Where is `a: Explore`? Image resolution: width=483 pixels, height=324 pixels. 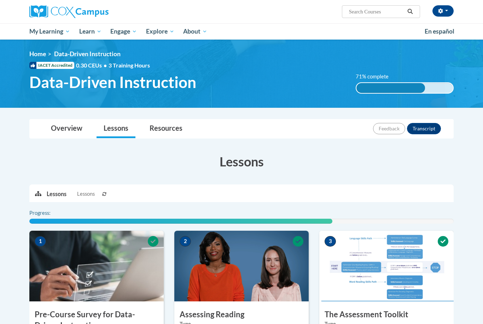
a: Explore is located at coordinates (160, 31).